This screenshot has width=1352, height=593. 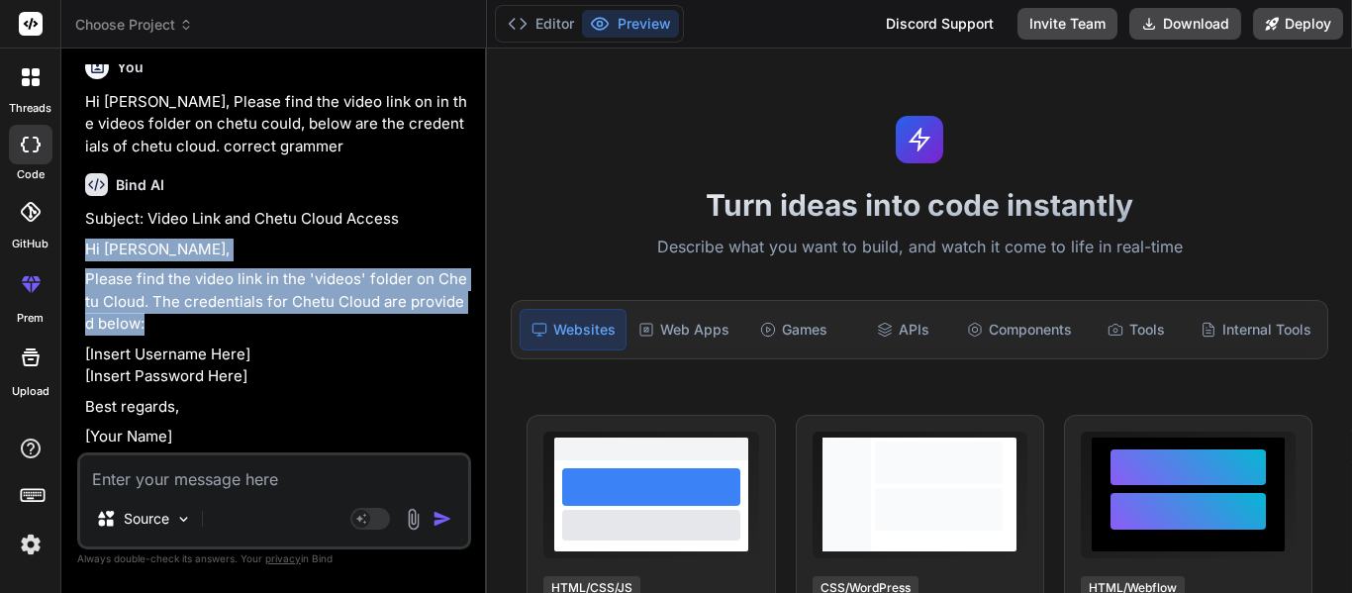 I want to click on div: Web Apps, so click(x=684, y=329).